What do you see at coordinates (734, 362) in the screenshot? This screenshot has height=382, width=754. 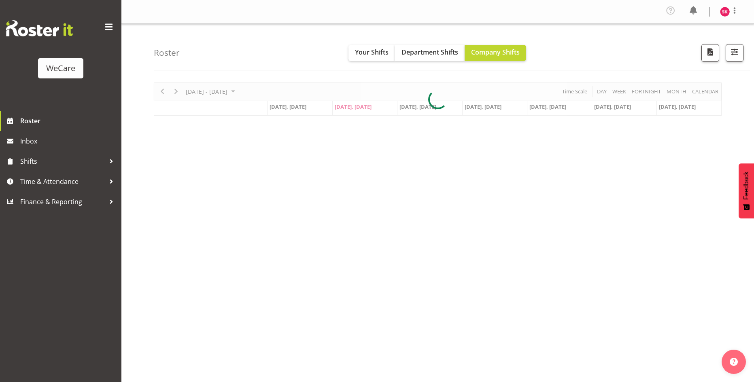 I see `img: help-xxl-2.png` at bounding box center [734, 362].